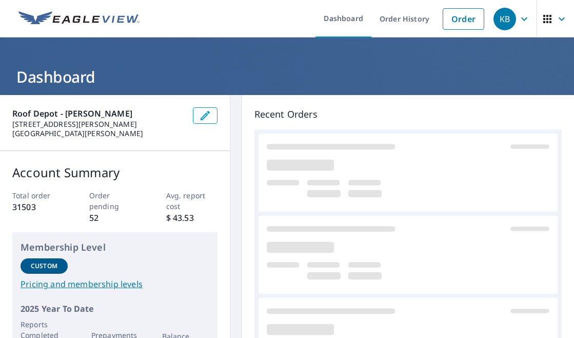 The image size is (574, 338). Describe the element at coordinates (505, 19) in the screenshot. I see `div: KB` at that location.